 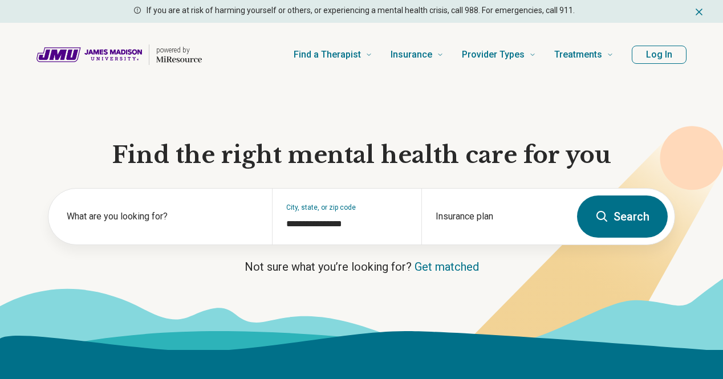 What do you see at coordinates (119, 55) in the screenshot?
I see `a: Home page` at bounding box center [119, 55].